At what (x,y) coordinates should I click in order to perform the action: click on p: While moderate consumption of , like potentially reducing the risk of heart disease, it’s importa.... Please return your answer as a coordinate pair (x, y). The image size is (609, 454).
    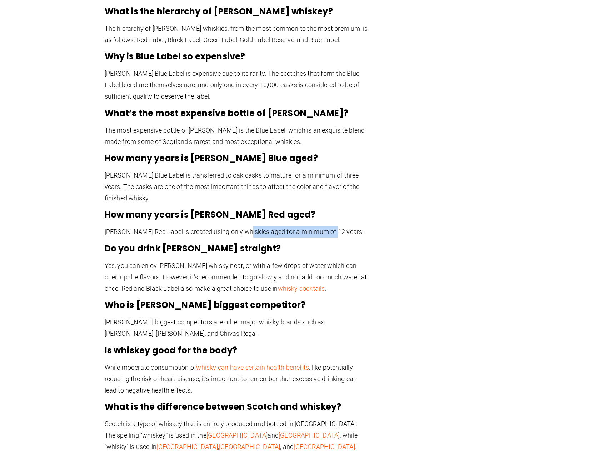
    Looking at the image, I should click on (237, 379).